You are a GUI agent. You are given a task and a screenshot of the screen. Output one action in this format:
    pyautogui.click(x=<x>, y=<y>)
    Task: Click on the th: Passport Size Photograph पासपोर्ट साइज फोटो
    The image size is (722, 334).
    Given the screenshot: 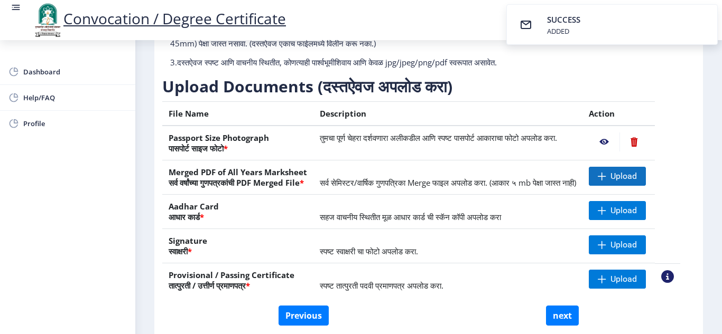 What is the action you would take?
    pyautogui.click(x=238, y=143)
    